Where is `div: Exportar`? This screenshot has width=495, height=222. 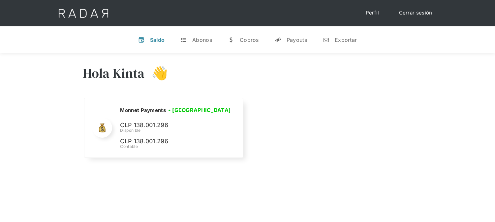
div: Exportar is located at coordinates (346, 40).